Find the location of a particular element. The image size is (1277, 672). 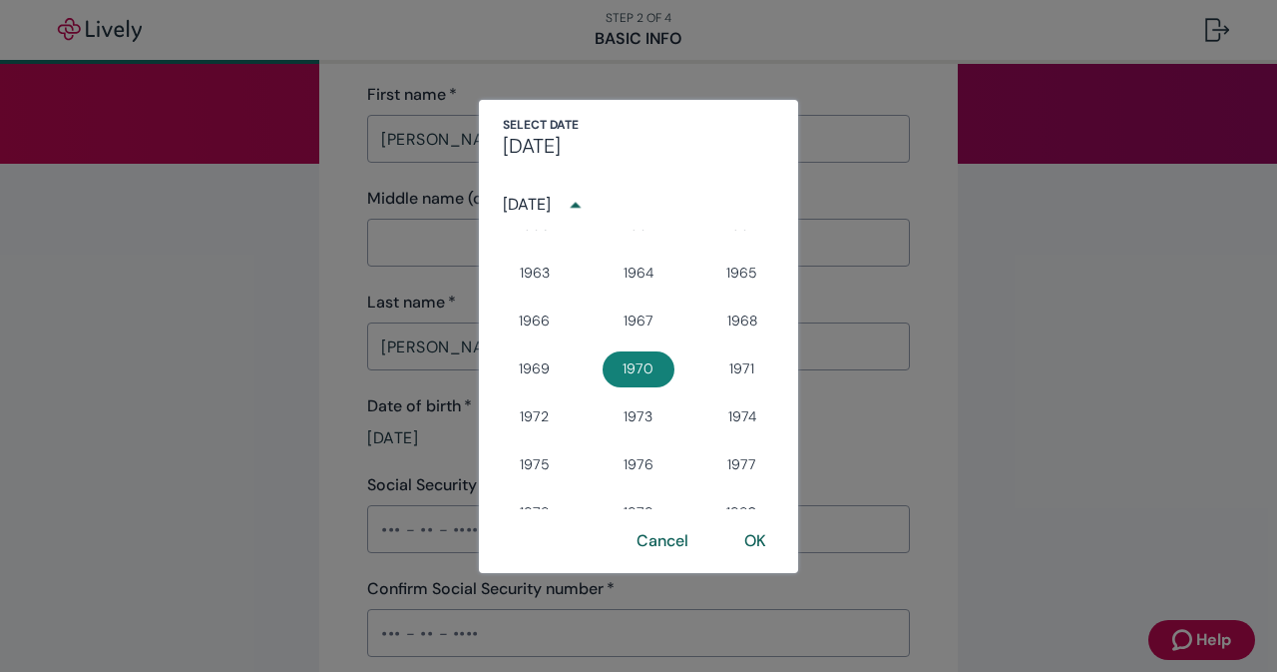

button: 1975 is located at coordinates (535, 465).